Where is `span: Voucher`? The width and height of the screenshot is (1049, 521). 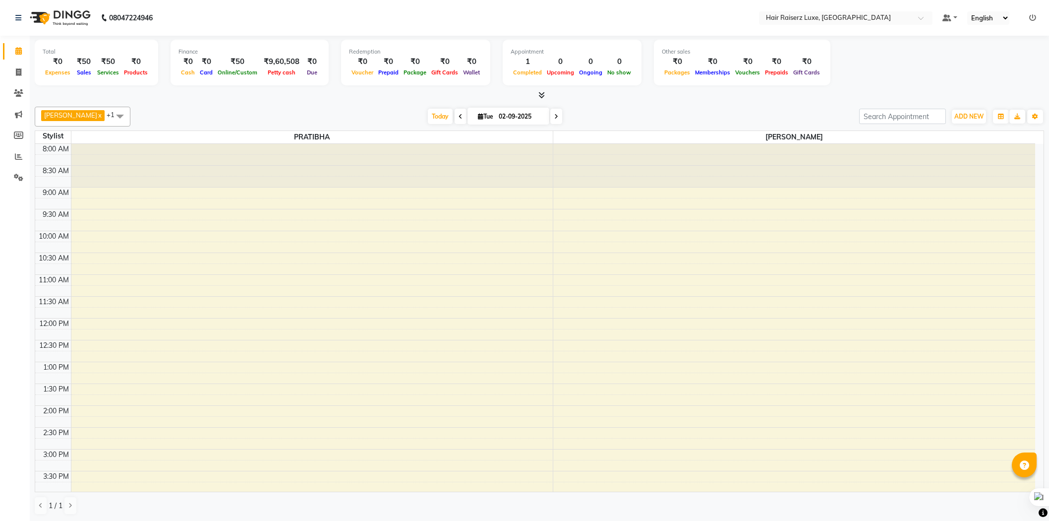
span: Voucher is located at coordinates (362, 72).